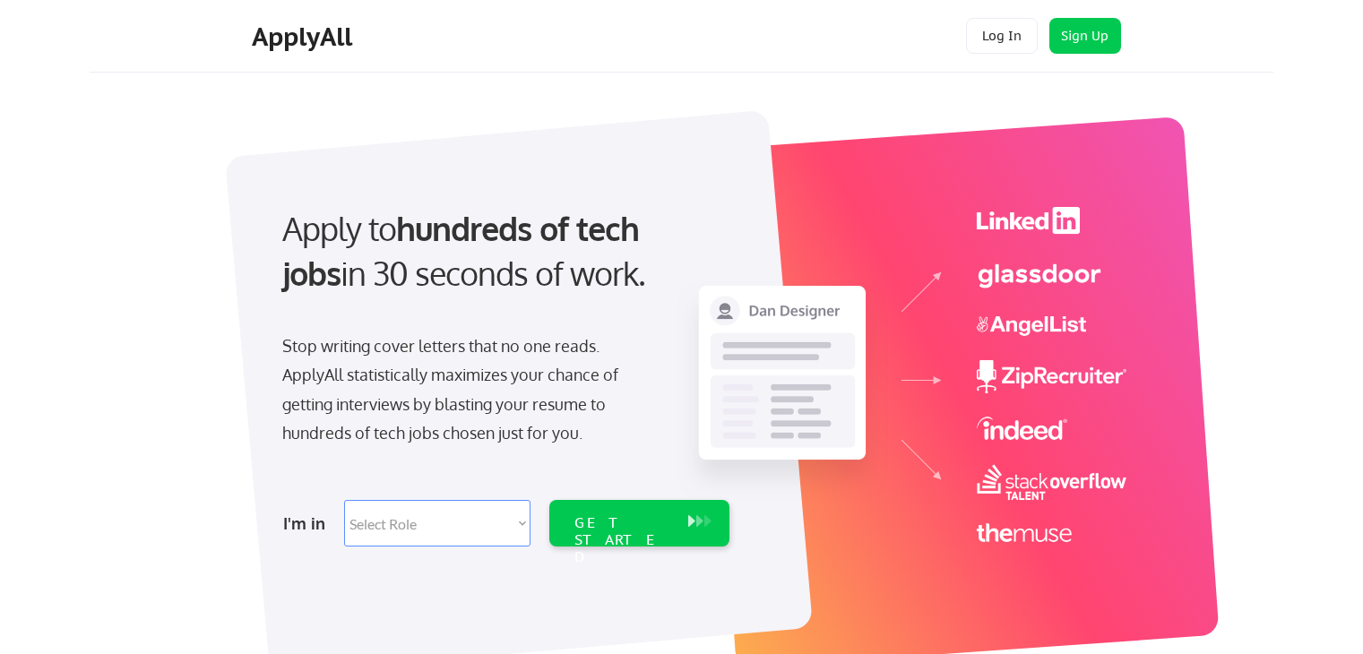 The width and height of the screenshot is (1363, 654). What do you see at coordinates (305, 37) in the screenshot?
I see `div: ApplyAll` at bounding box center [305, 37].